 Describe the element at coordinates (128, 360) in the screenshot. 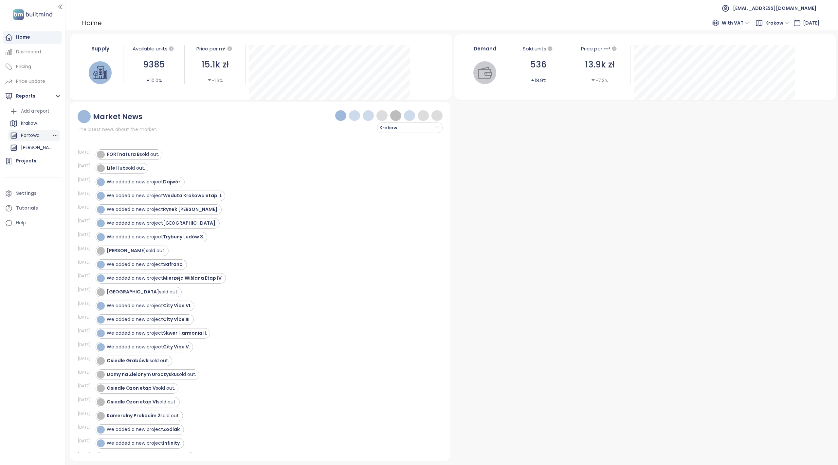

I see `strong: Osiedle Grabówki` at that location.